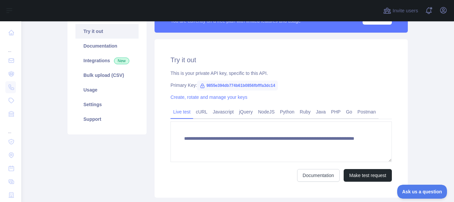 This screenshot has height=202, width=454. Describe the element at coordinates (366, 112) in the screenshot. I see `a: Postman` at that location.